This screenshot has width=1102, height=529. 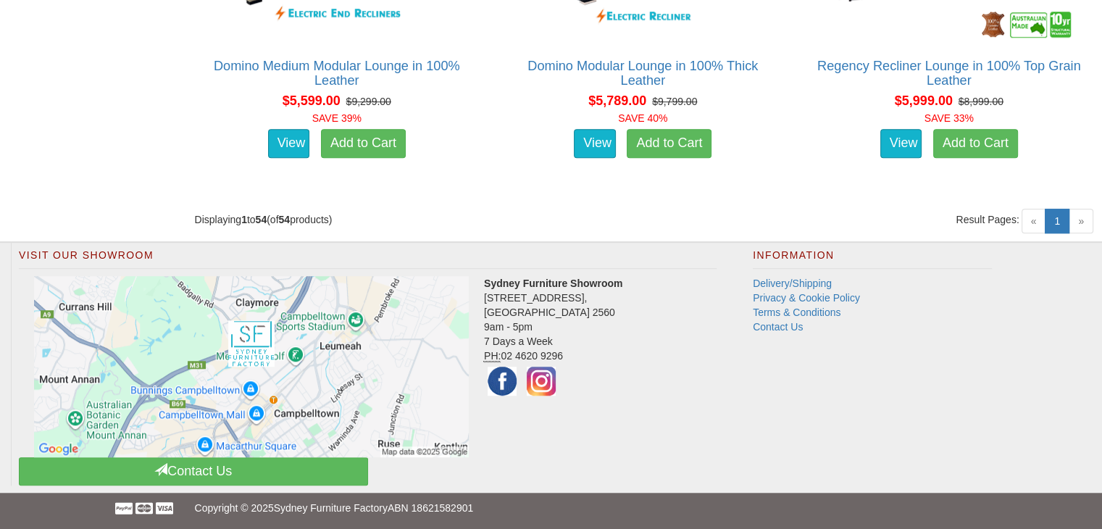 I want to click on a: 1, so click(x=1057, y=221).